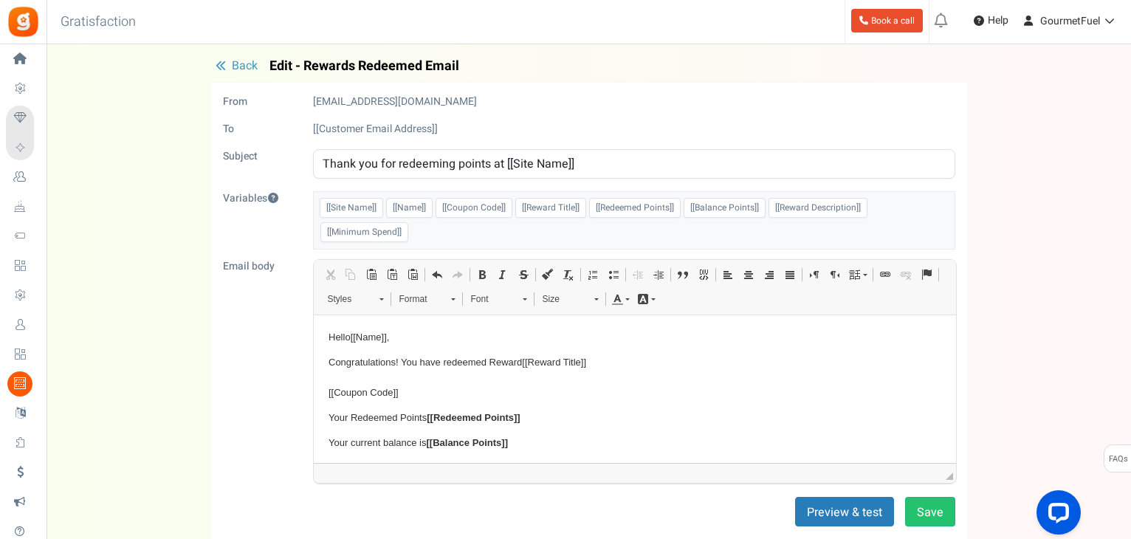  I want to click on span: [[Site Name]], so click(352, 208).